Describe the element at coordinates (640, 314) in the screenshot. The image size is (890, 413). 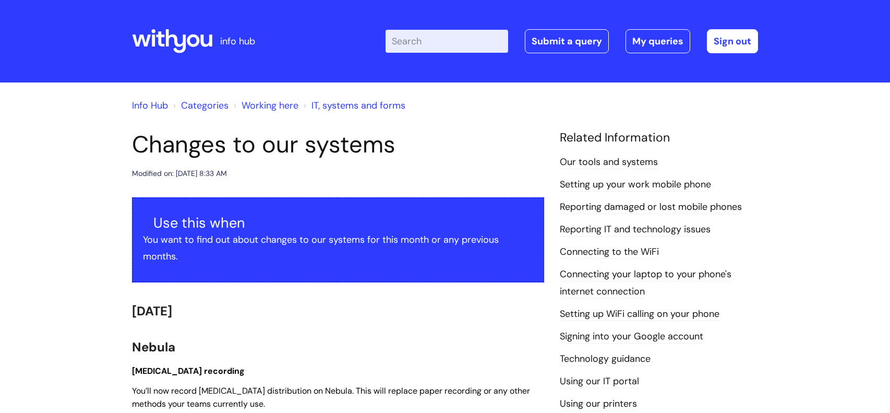
I see `a: Setting up WiFi calling on your phone` at that location.